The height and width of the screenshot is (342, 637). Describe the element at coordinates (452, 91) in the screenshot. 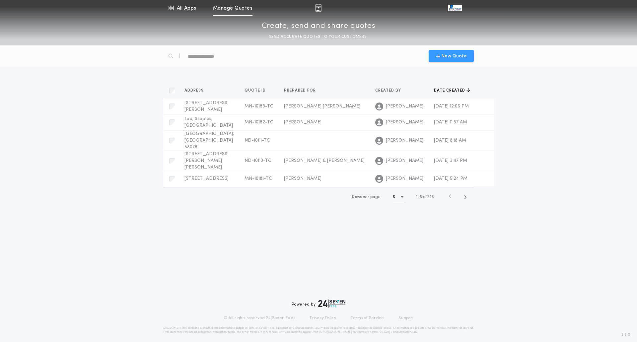

I see `button: Date created` at that location.